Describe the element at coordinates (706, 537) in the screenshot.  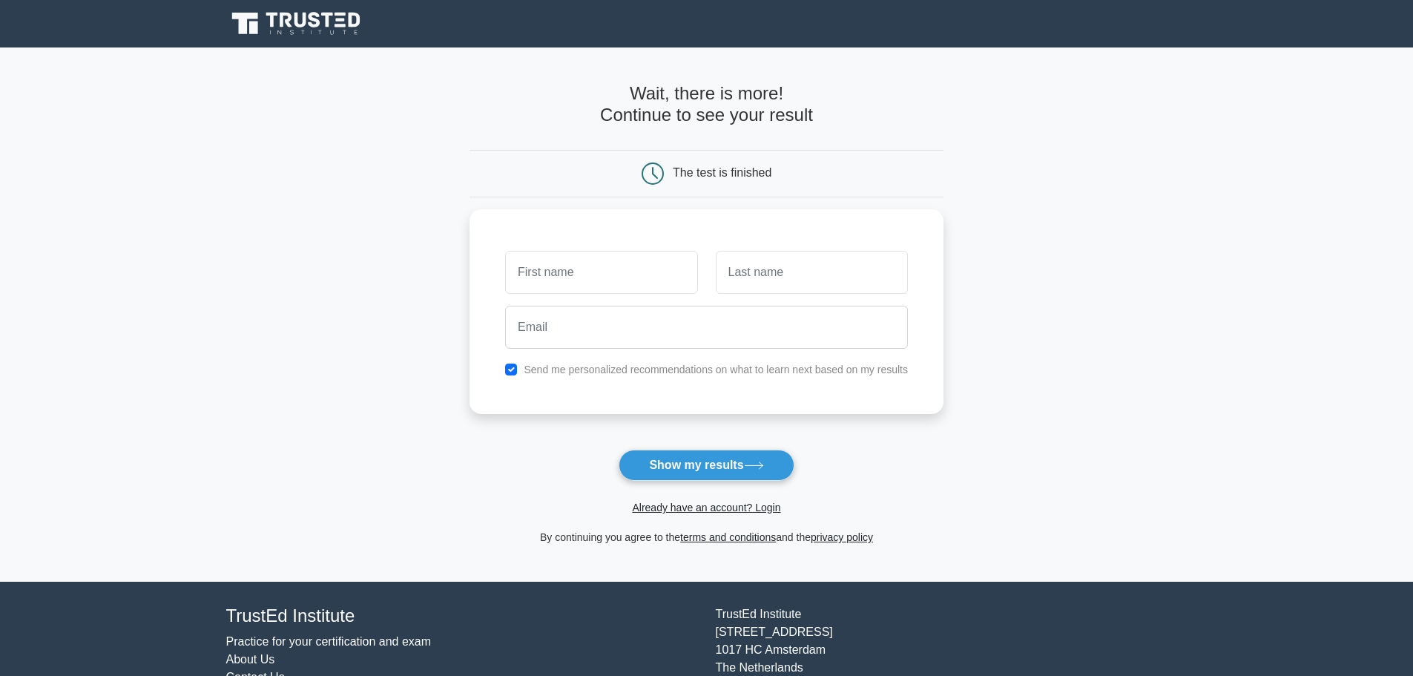
I see `div: By continuing you agree to the and the` at that location.